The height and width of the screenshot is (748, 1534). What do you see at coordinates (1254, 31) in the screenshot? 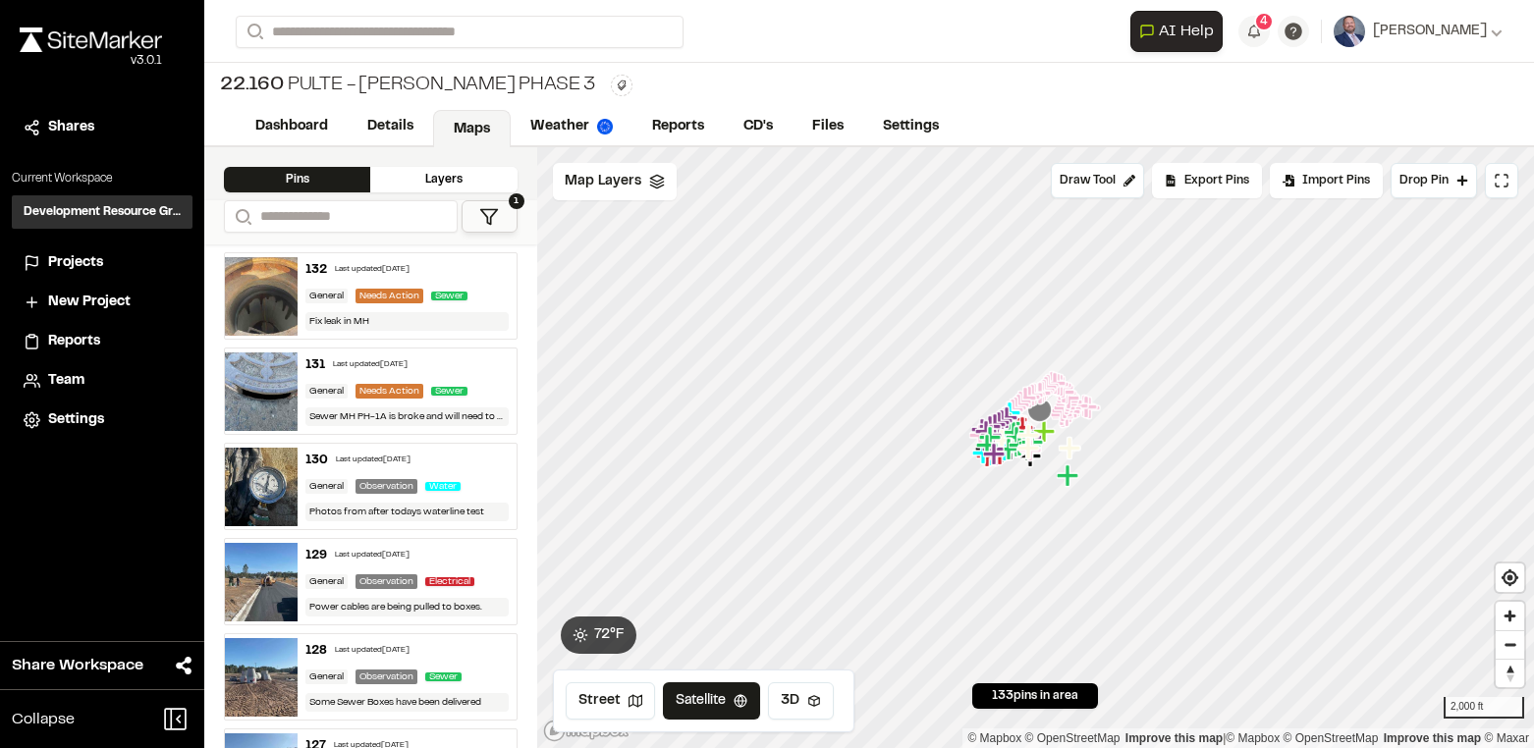
I see `button: 4` at bounding box center [1254, 31].